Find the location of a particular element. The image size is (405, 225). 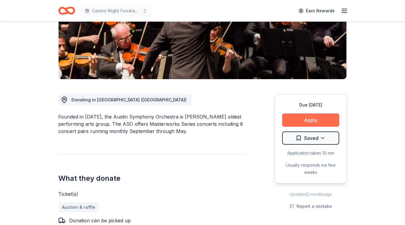

button: Report a mistake is located at coordinates (311, 206).